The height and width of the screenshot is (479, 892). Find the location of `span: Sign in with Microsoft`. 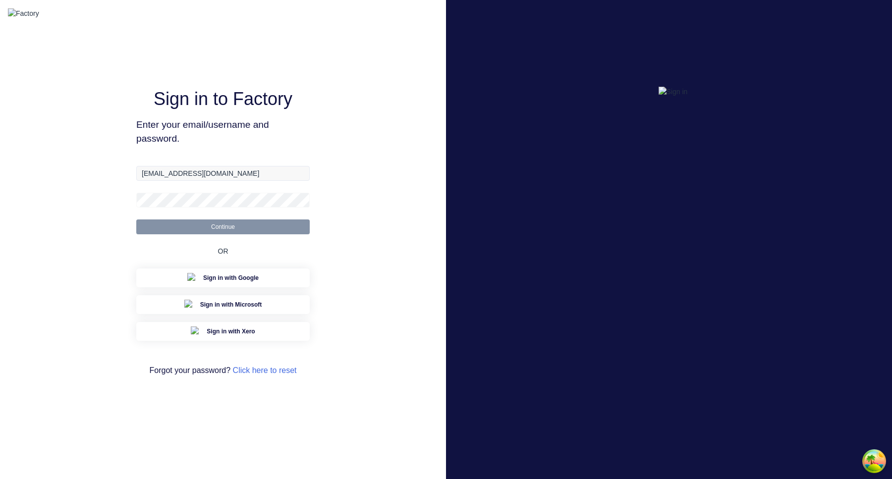

span: Sign in with Microsoft is located at coordinates (231, 305).